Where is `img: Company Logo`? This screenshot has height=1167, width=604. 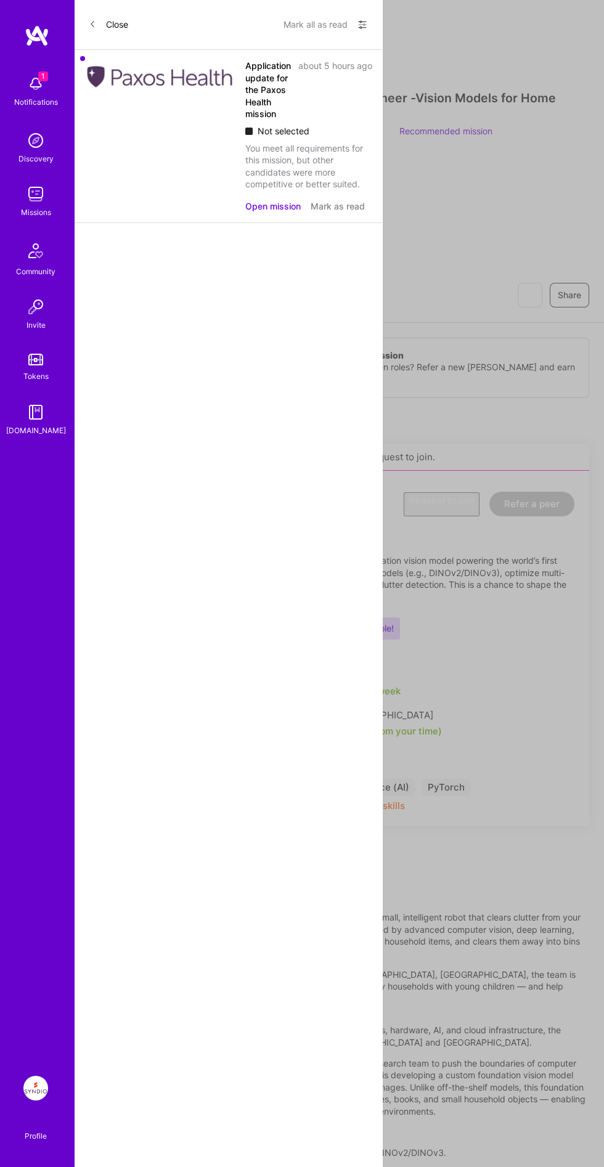
img: Company Logo is located at coordinates (160, 76).